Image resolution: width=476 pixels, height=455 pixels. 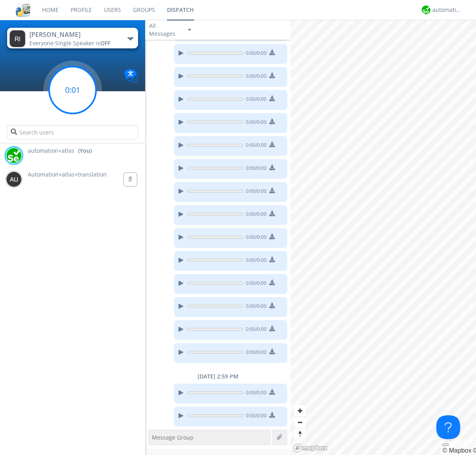 I want to click on div: (You), so click(x=85, y=151).